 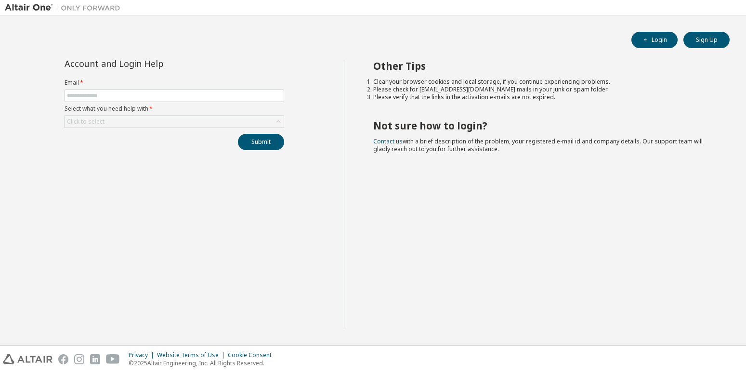 I want to click on div: Website Terms of Use, so click(x=192, y=355).